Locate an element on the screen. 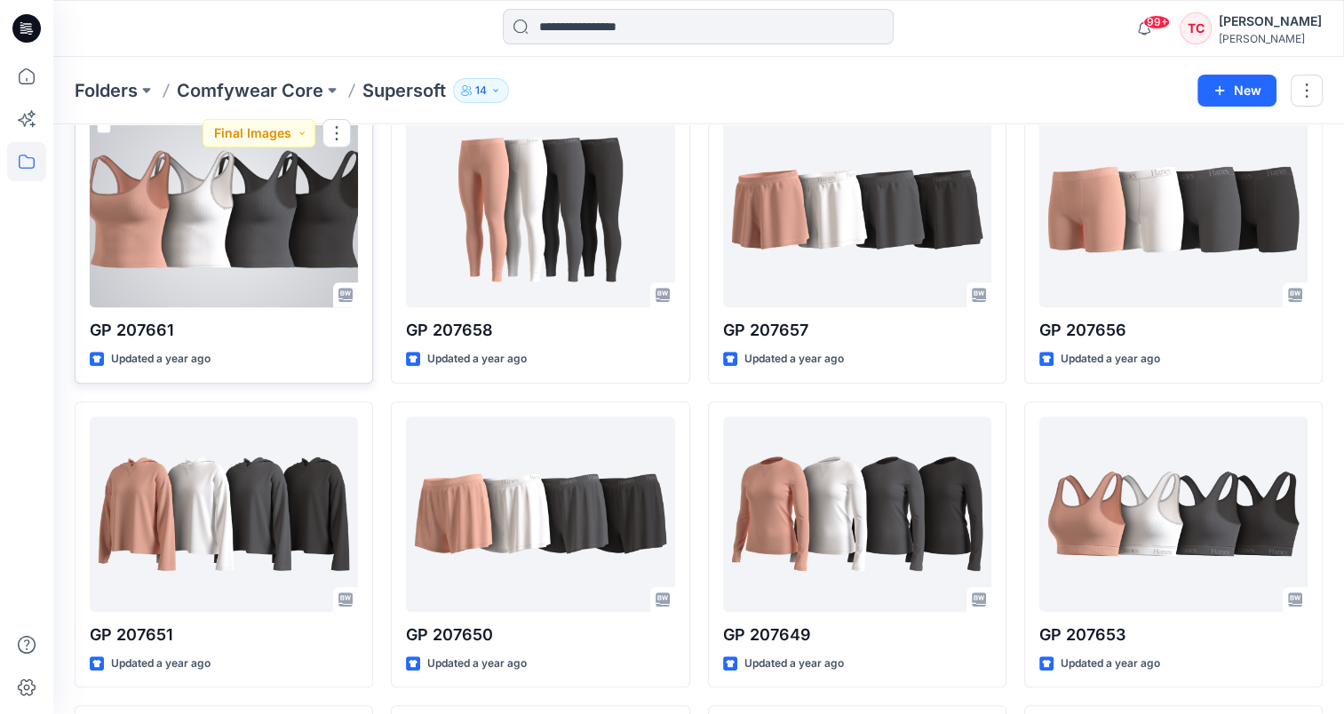 This screenshot has width=1344, height=714. p: Comfywear Core is located at coordinates (250, 91).